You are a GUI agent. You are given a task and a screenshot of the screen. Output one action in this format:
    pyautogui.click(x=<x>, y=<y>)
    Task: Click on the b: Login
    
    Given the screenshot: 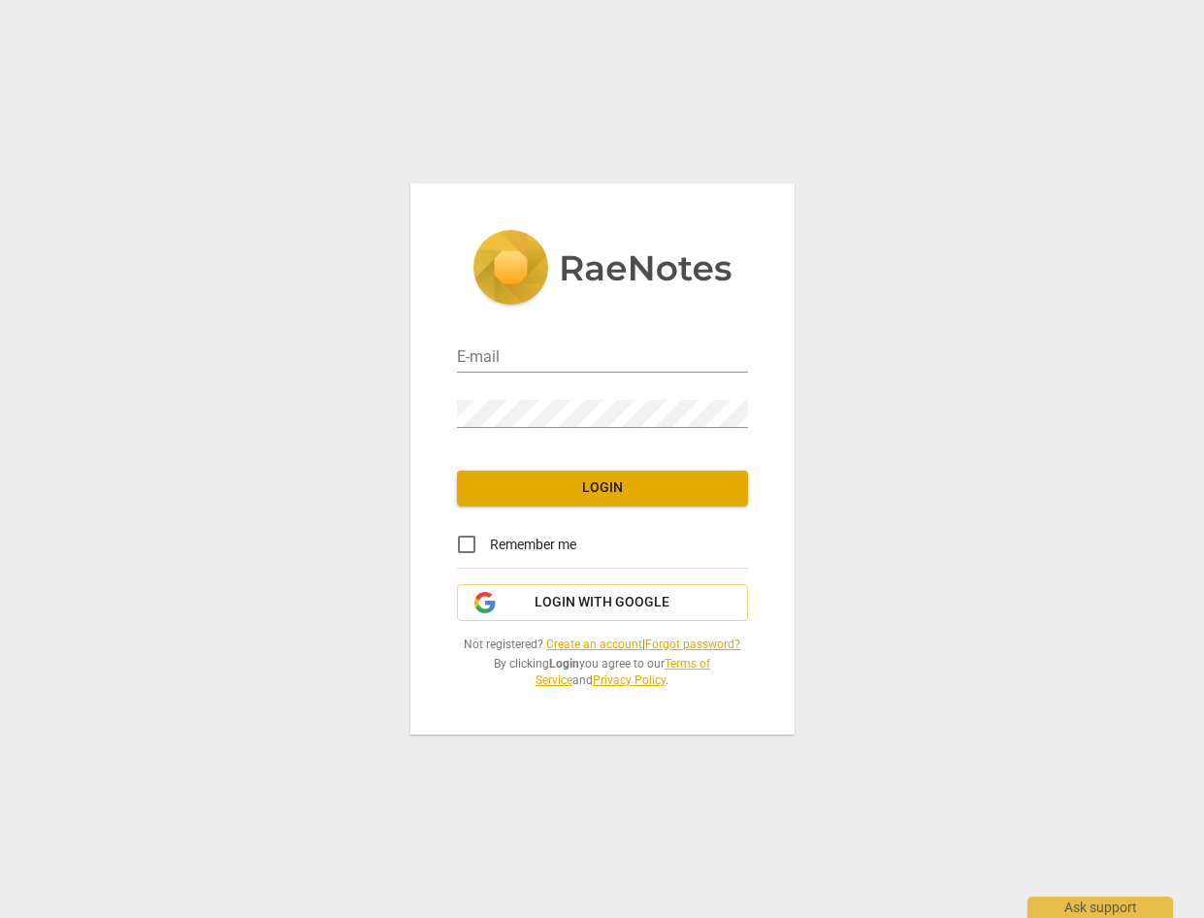 What is the action you would take?
    pyautogui.click(x=564, y=664)
    